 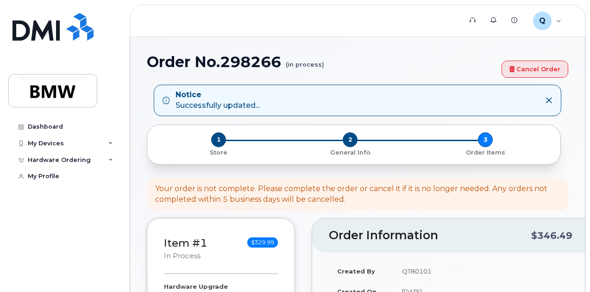 I want to click on span: 2, so click(x=350, y=140).